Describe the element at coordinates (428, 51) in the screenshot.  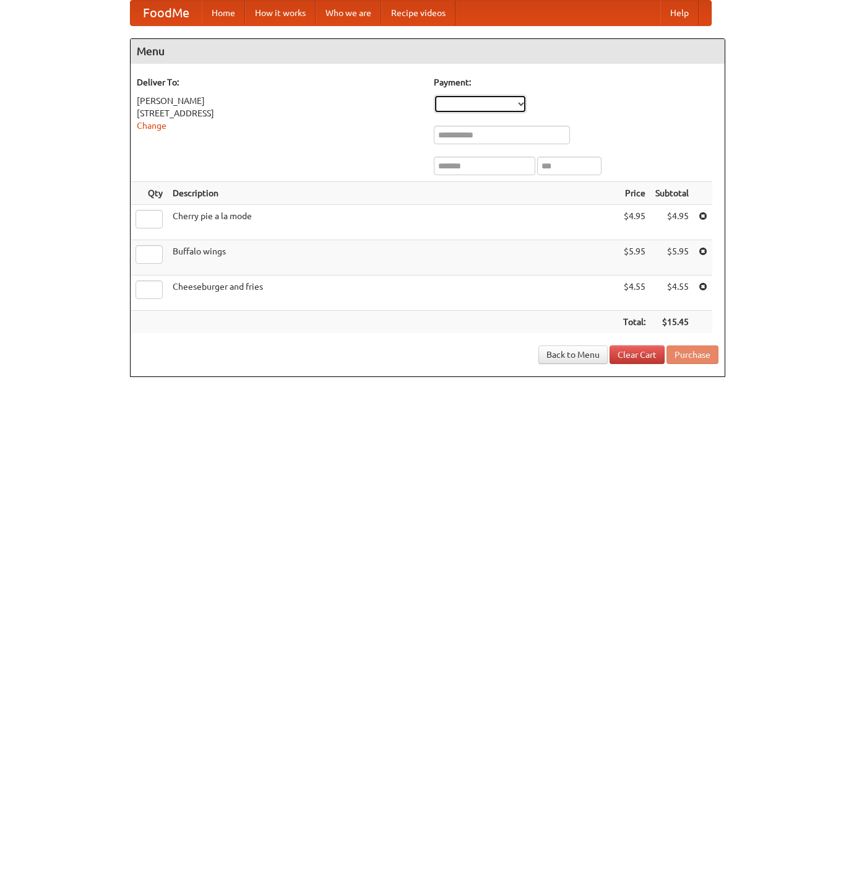
I see `h4: Menu` at that location.